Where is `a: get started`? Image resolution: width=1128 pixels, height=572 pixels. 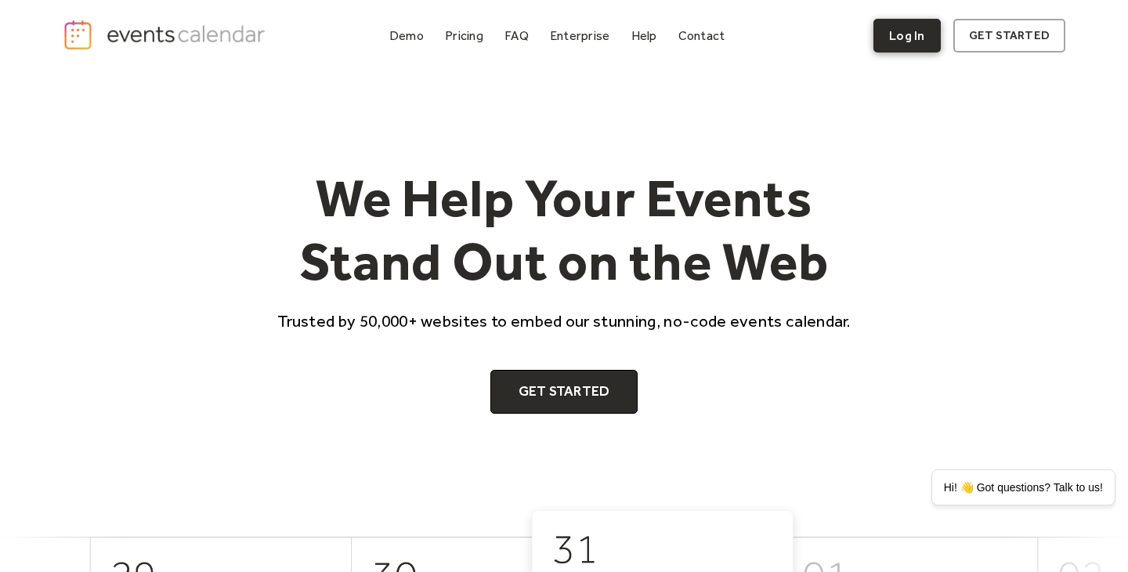 a: get started is located at coordinates (1009, 35).